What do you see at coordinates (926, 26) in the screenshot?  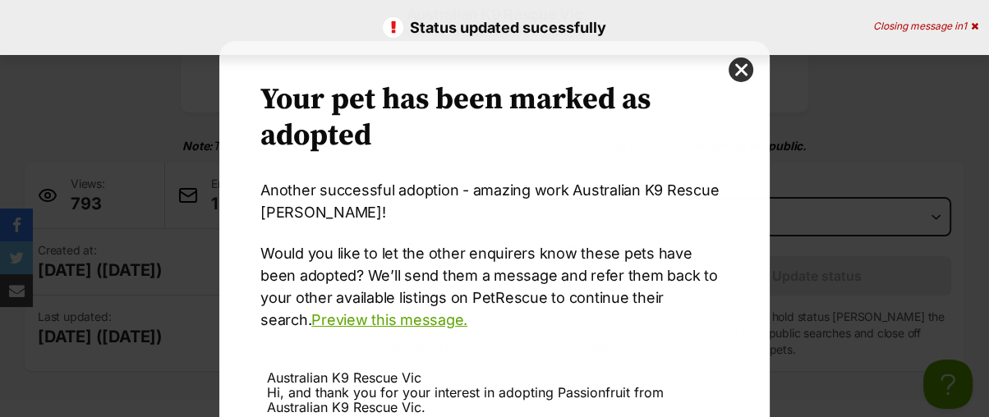 I see `div: Closing message in` at bounding box center [926, 26].